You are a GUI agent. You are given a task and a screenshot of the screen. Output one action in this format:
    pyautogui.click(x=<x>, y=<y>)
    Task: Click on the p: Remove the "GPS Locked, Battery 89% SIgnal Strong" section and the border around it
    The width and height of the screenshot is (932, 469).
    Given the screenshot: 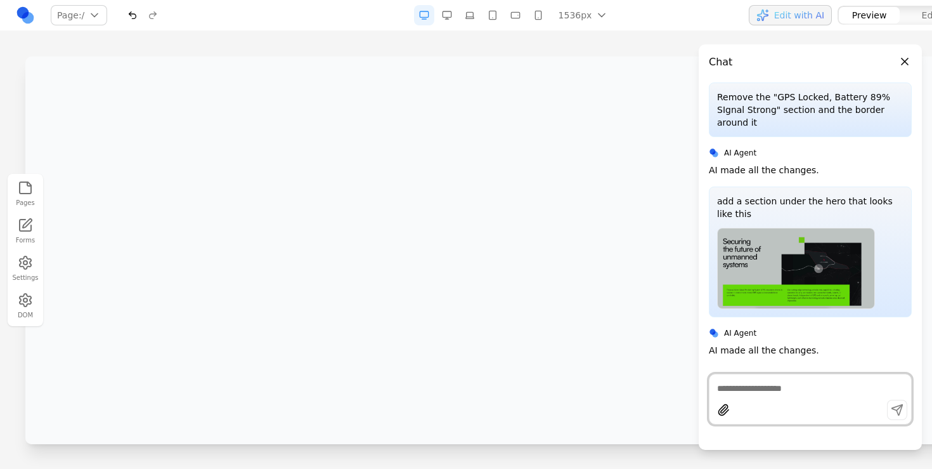 What is the action you would take?
    pyautogui.click(x=810, y=110)
    